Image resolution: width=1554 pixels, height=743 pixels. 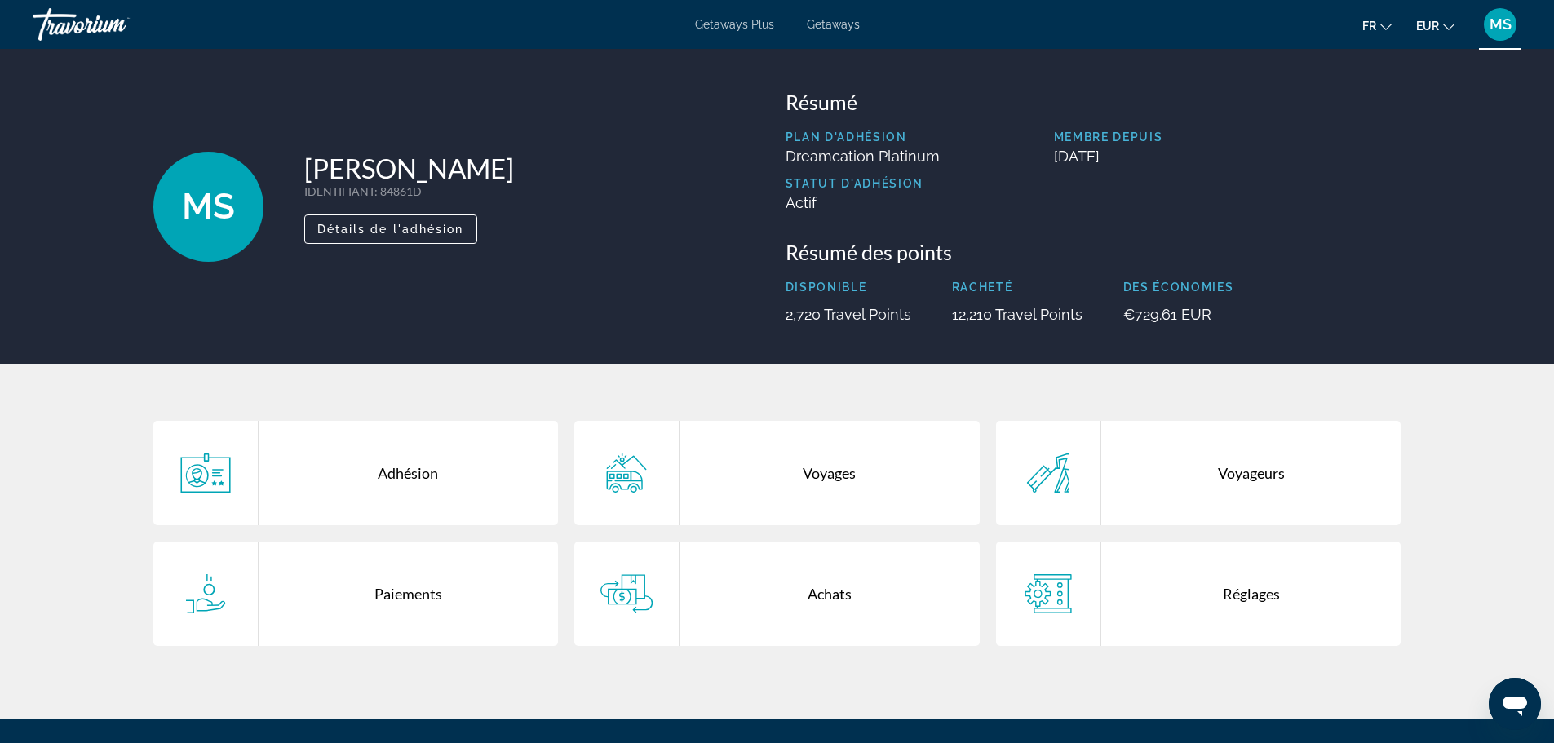 I want to click on p: Statut d'adhésion, so click(x=862, y=184).